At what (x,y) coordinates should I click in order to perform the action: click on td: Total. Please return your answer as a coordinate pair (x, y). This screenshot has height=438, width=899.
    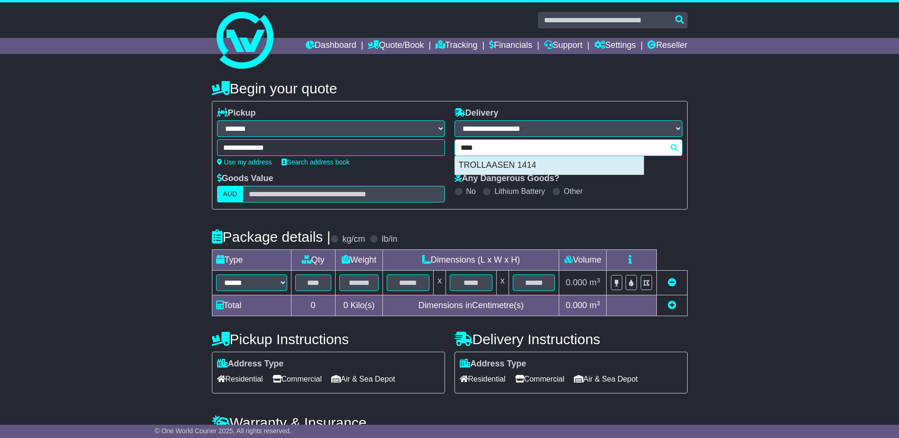
    Looking at the image, I should click on (251, 306).